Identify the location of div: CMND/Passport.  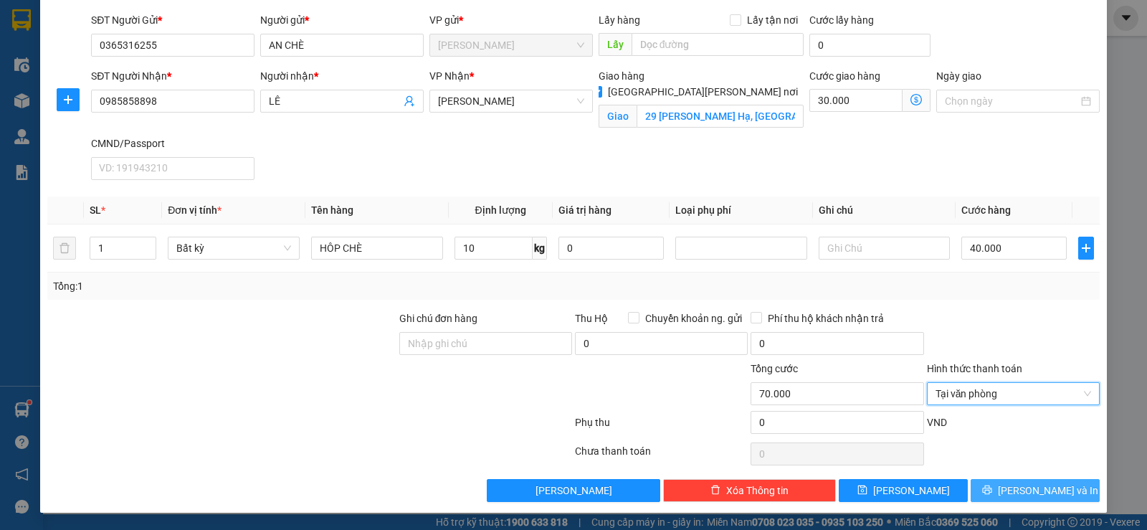
(173, 143).